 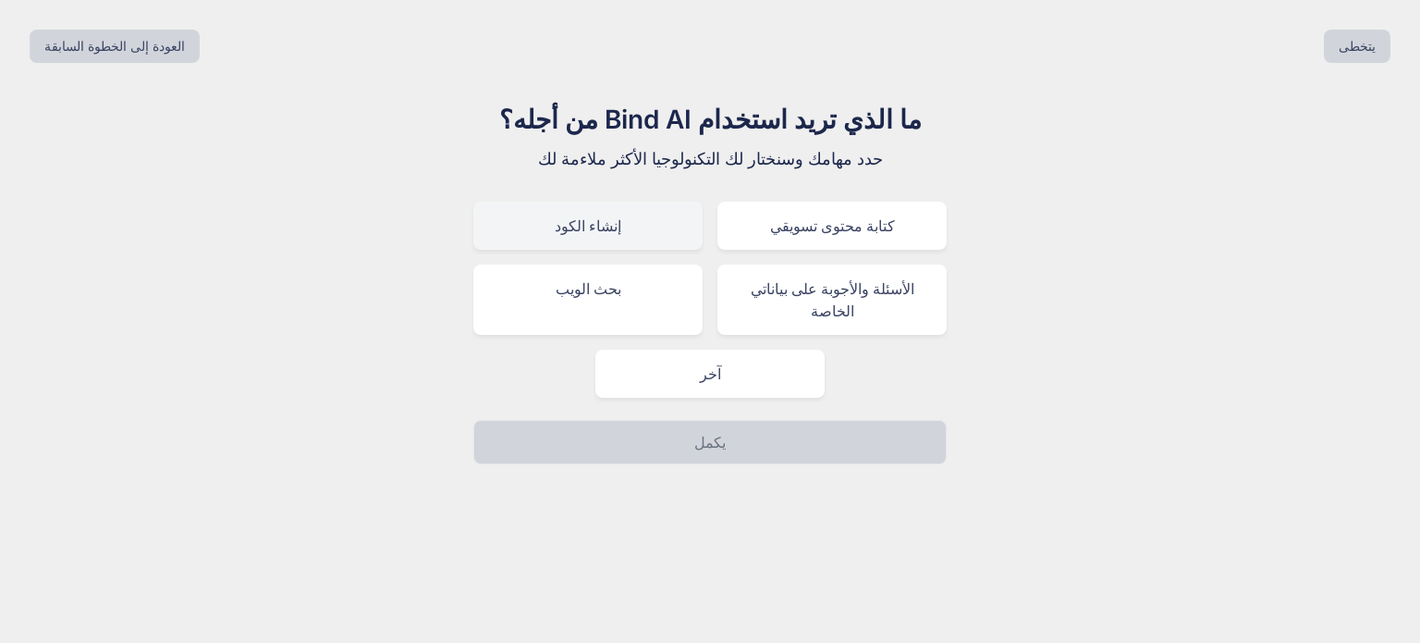 What do you see at coordinates (710, 442) in the screenshot?
I see `button: يكمل` at bounding box center [710, 442].